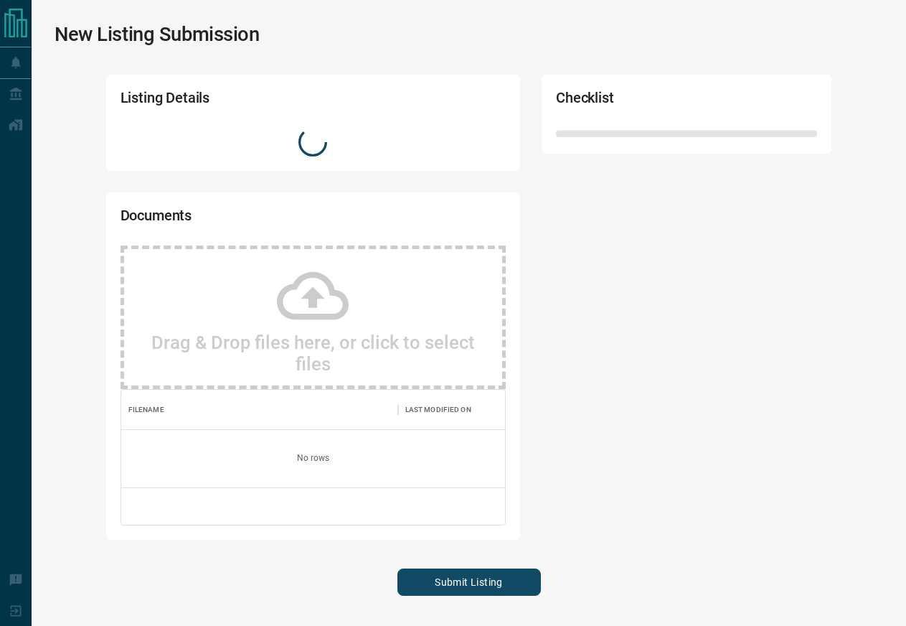  I want to click on h2: Drag & Drop files here, or click to select files, so click(314, 353).